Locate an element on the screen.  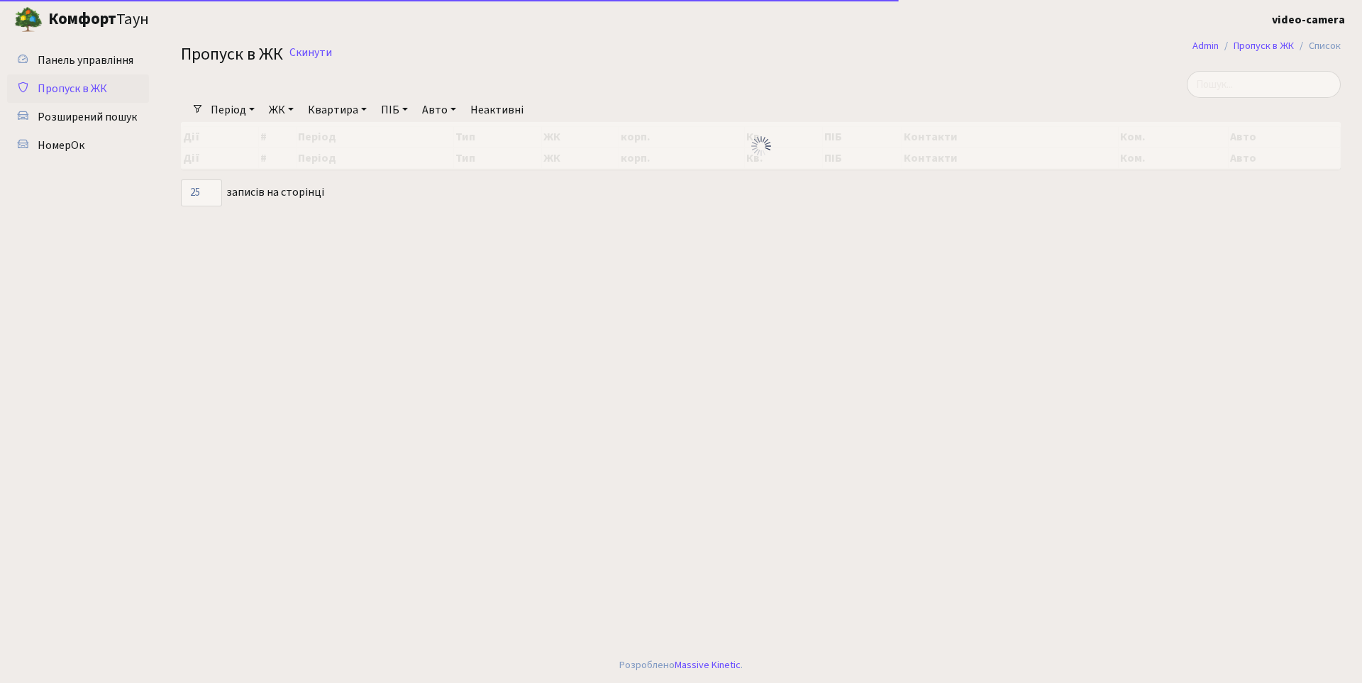
span: НомерОк is located at coordinates (61, 145).